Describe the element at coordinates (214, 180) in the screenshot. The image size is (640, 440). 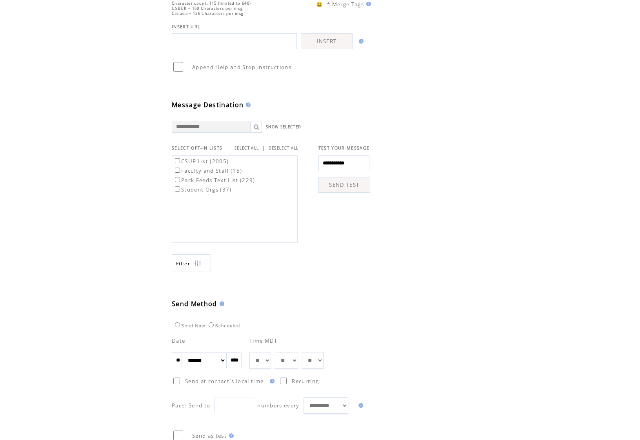
I see `label: Pack Feeds Text List (229)` at that location.